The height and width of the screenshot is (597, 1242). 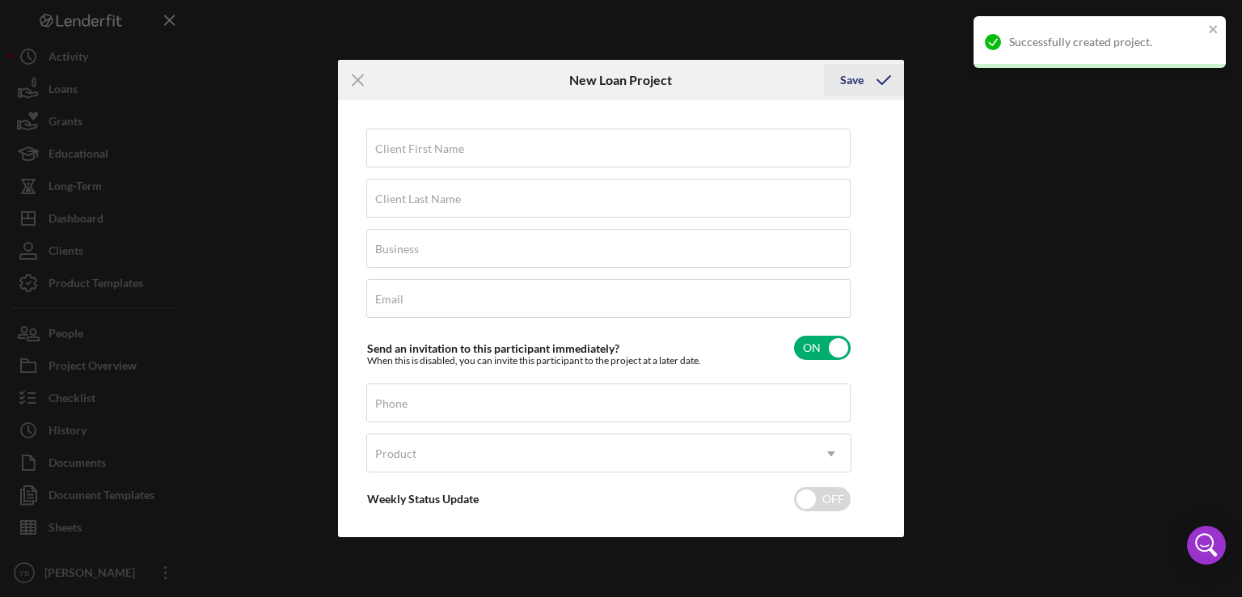 What do you see at coordinates (1214, 30) in the screenshot?
I see `button: close` at bounding box center [1214, 30].